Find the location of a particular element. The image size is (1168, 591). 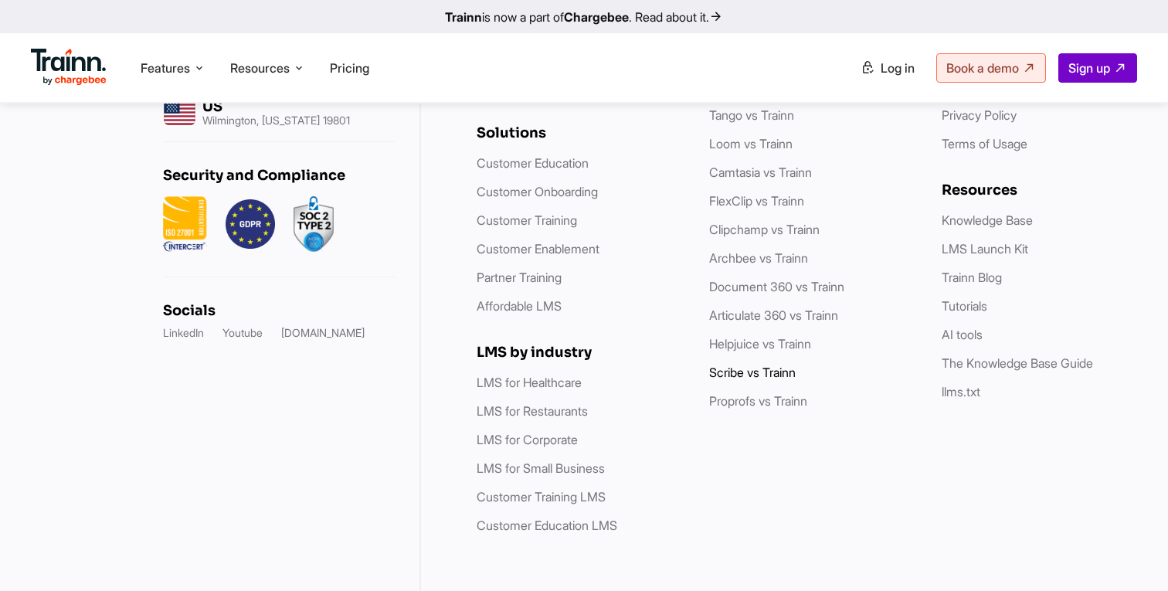

a: Partner Training is located at coordinates (519, 277).